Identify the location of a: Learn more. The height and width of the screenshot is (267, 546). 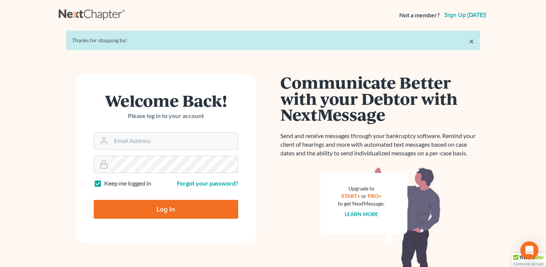
(361, 213).